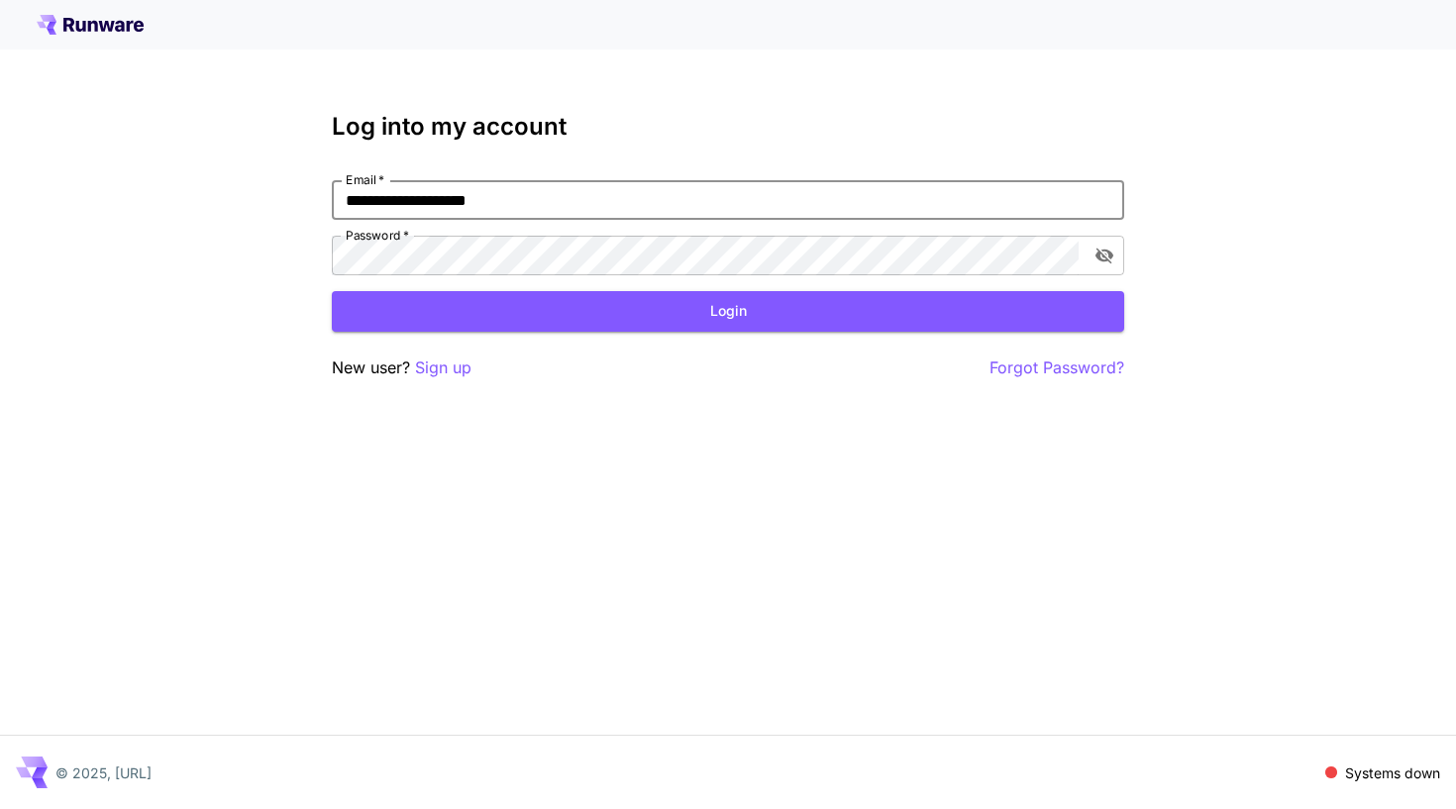 This screenshot has height=809, width=1456. I want to click on h3: Log into my account, so click(728, 127).